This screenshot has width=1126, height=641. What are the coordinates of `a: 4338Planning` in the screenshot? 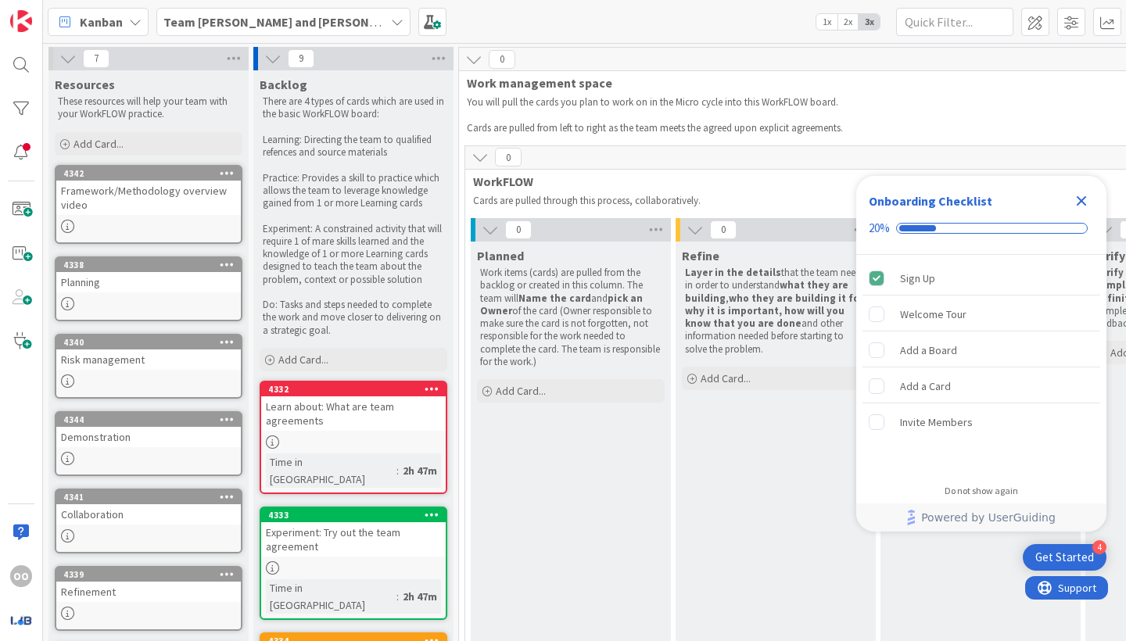 It's located at (149, 288).